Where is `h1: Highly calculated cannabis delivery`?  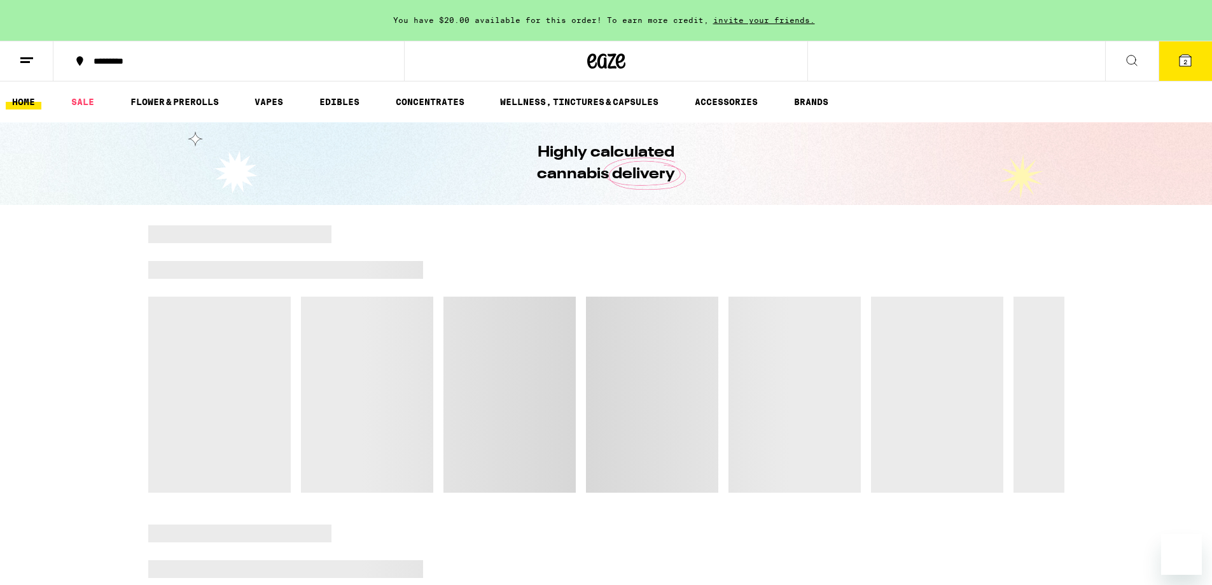 h1: Highly calculated cannabis delivery is located at coordinates (606, 164).